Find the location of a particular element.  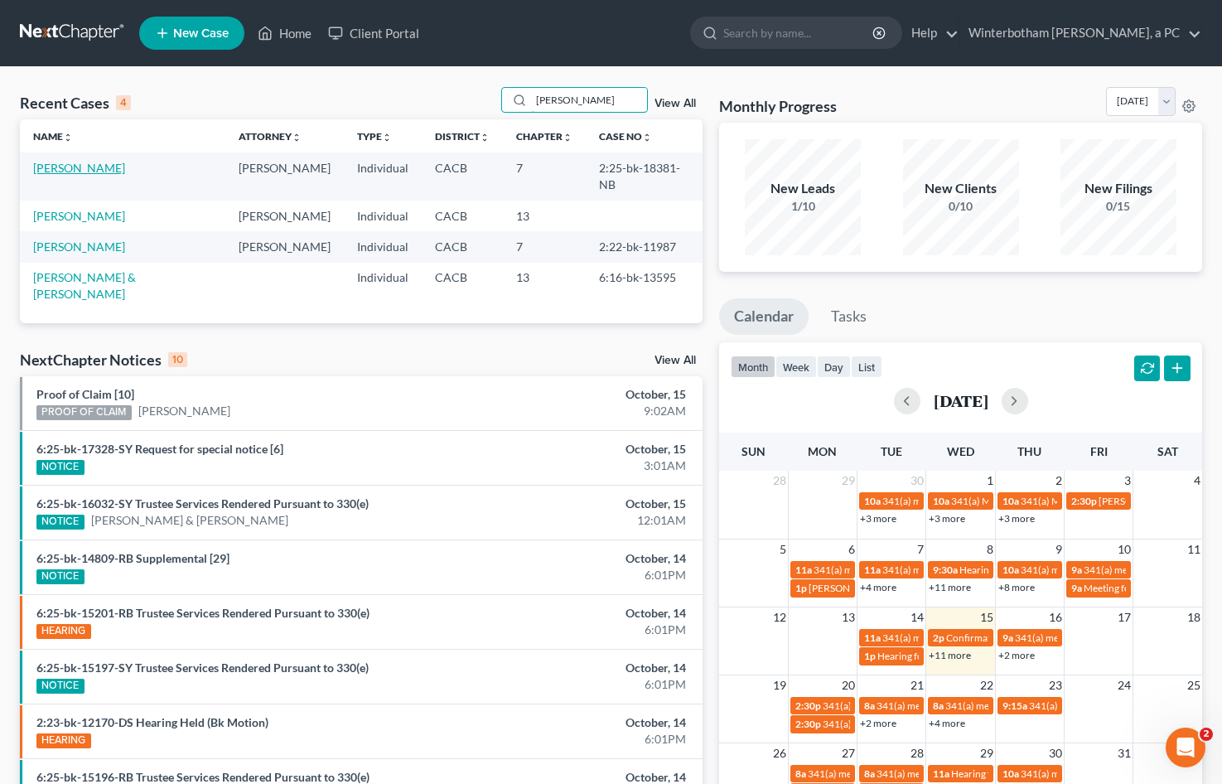

h3: Monthly Progress is located at coordinates (778, 106).